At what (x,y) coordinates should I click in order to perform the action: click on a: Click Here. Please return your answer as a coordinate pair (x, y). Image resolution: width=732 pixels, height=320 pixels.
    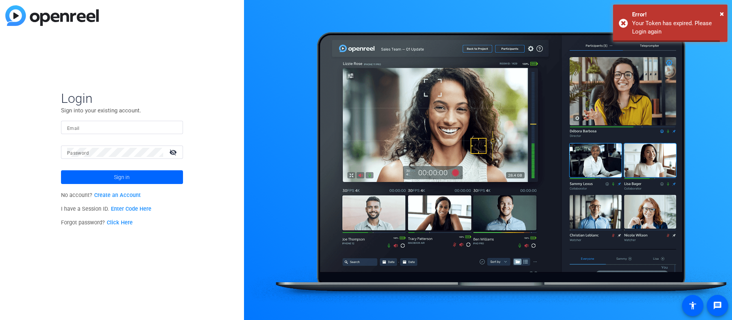
    Looking at the image, I should click on (120, 223).